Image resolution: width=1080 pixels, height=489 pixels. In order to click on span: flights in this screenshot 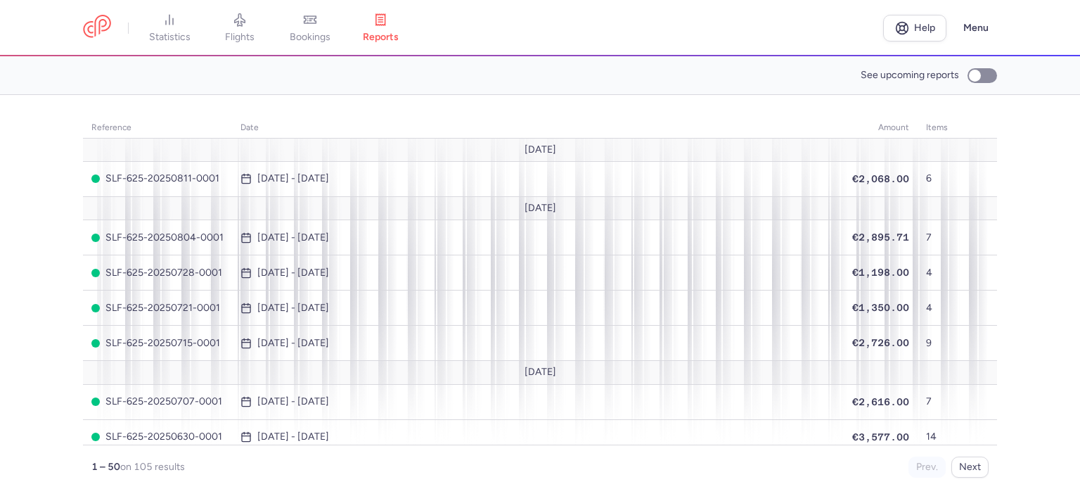, I will do `click(240, 37)`.